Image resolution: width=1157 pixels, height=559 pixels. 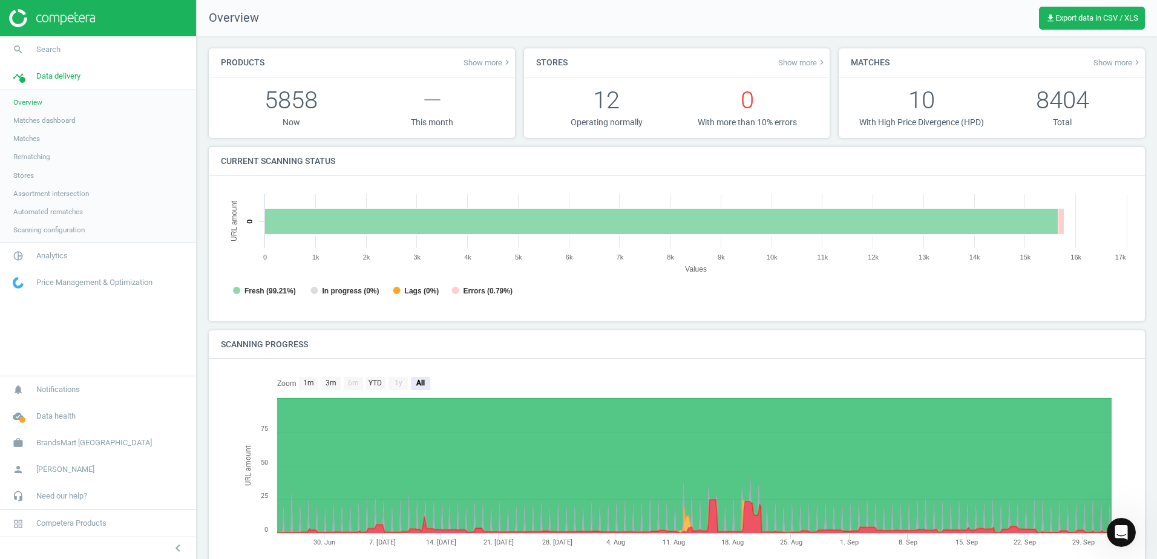 What do you see at coordinates (350, 291) in the screenshot?
I see `tspan: In progress (0%)` at bounding box center [350, 291].